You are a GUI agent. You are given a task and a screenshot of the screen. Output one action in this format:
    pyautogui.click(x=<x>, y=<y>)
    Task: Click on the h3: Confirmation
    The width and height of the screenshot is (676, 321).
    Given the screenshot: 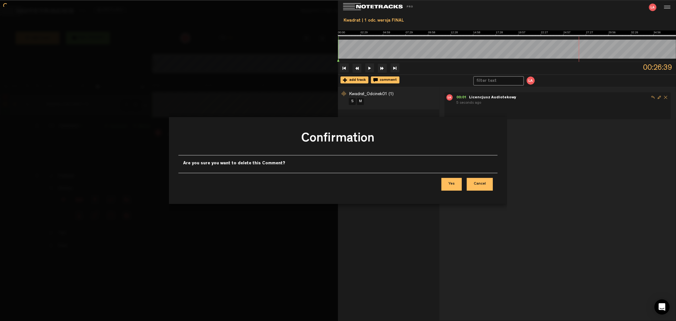 What is the action you would take?
    pyautogui.click(x=338, y=140)
    